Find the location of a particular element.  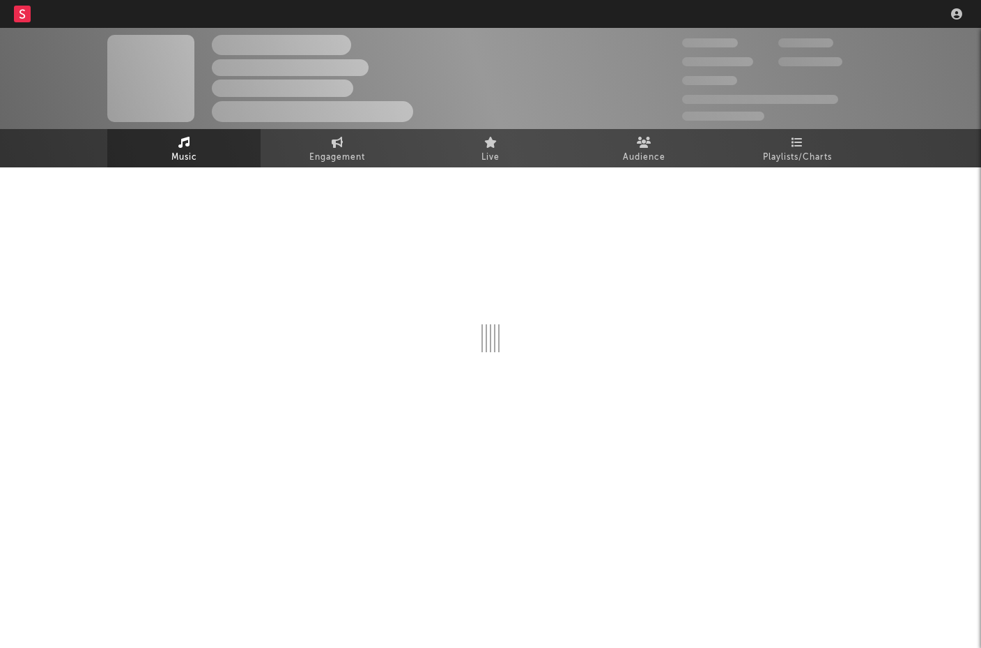

span: 50,000,000 is located at coordinates (718, 61).